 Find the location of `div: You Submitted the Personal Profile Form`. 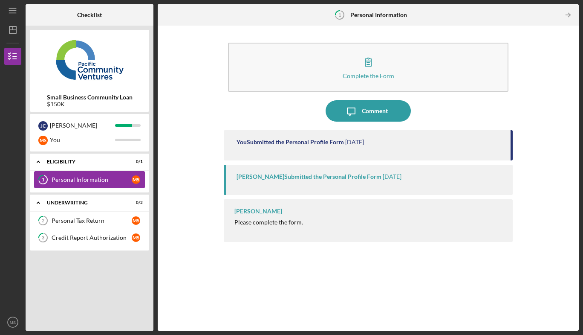

div: You Submitted the Personal Profile Form is located at coordinates (290, 142).